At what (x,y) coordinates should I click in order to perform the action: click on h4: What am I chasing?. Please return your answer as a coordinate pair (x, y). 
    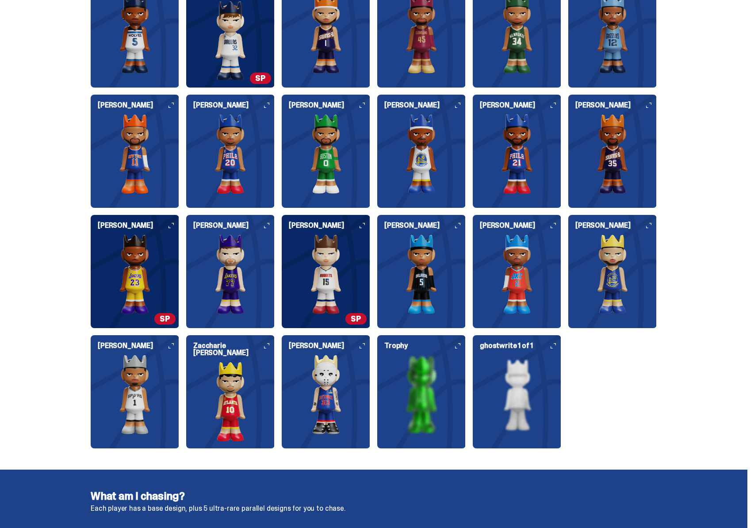
    Looking at the image, I should click on (374, 496).